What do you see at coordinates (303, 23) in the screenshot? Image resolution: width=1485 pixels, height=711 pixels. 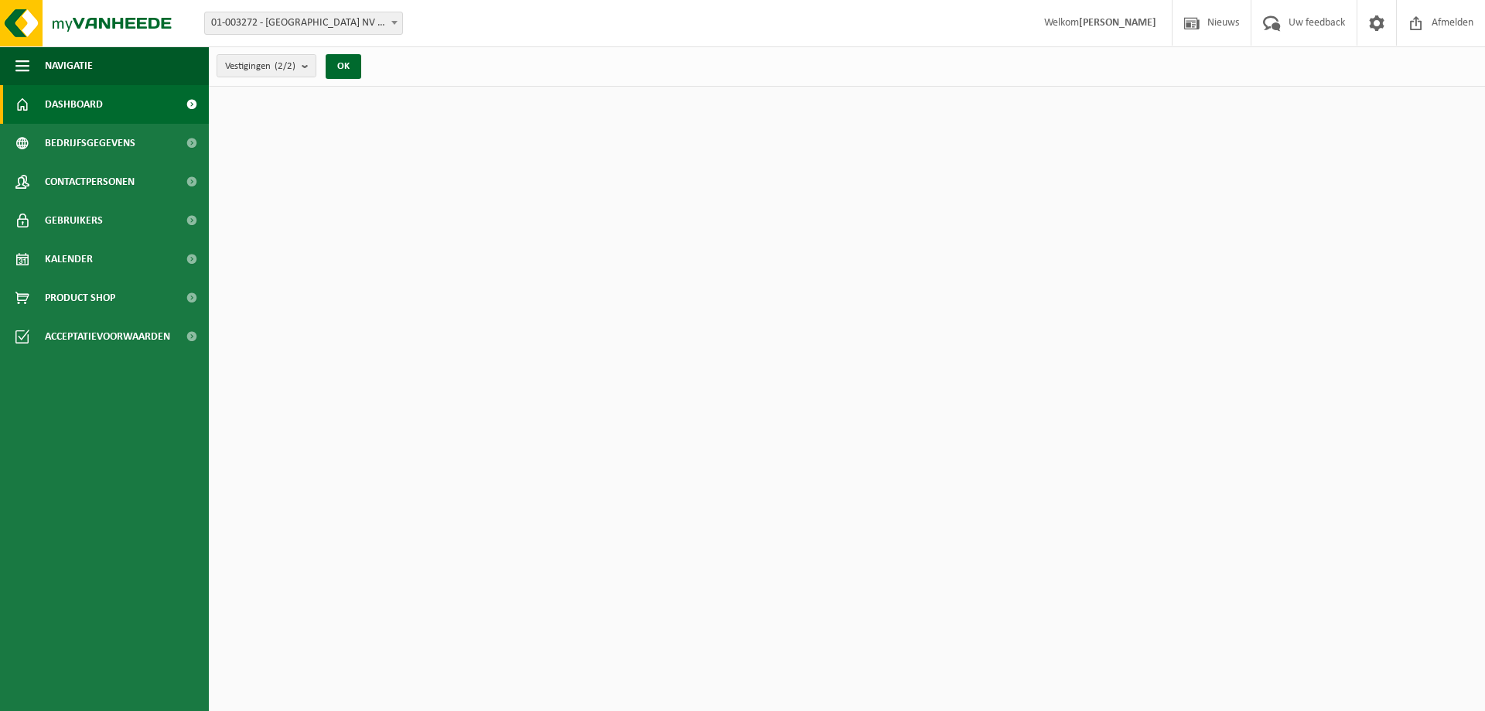 I see `span: 01-003272 - BELGOSUC NV - BEERNEM` at bounding box center [303, 23].